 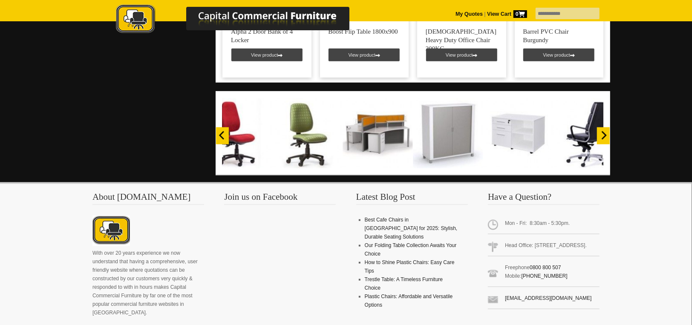 What do you see at coordinates (448, 133) in the screenshot?
I see `img: 01` at bounding box center [448, 133].